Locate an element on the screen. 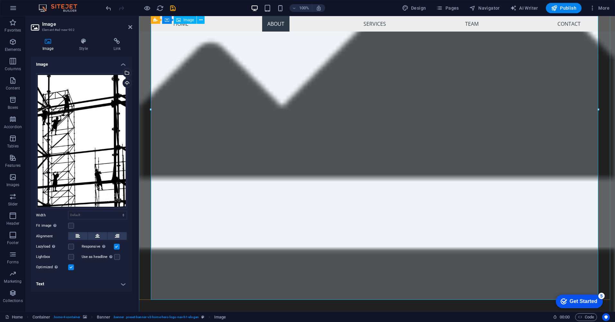 The image size is (615, 322). button: undo is located at coordinates (108, 8).